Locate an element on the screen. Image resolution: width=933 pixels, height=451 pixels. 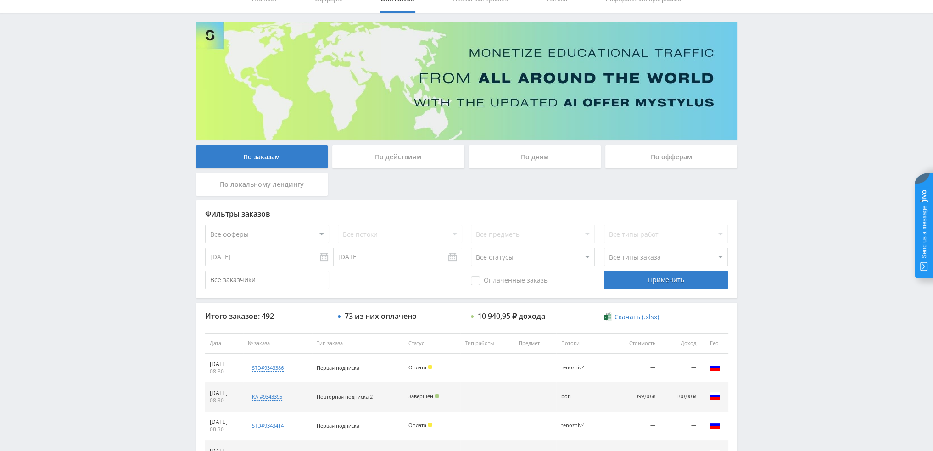
input: Все заказчики is located at coordinates (267, 280).